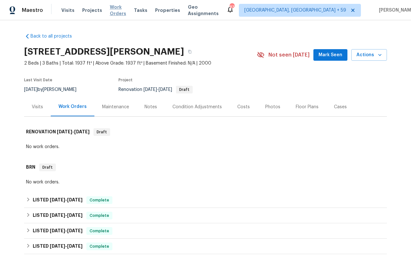 This screenshot has height=257, width=411. I want to click on div: BRN Draft, so click(205, 167).